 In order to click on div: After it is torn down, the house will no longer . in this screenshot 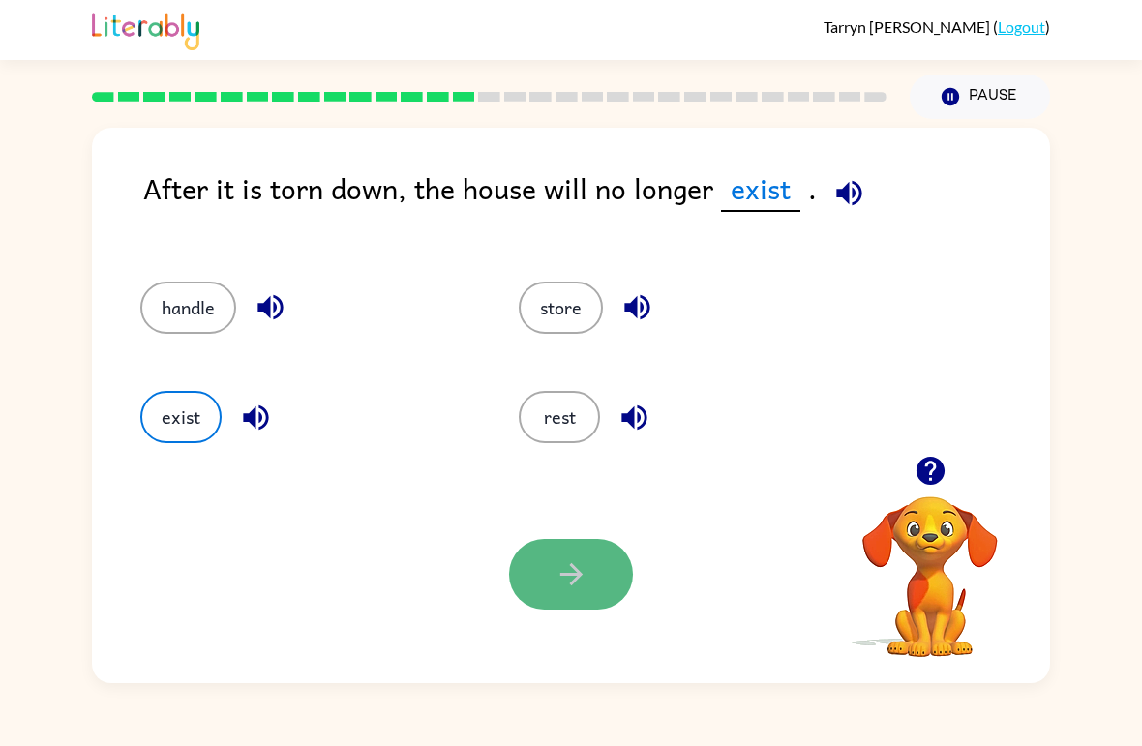, I will do `click(596, 204)`.